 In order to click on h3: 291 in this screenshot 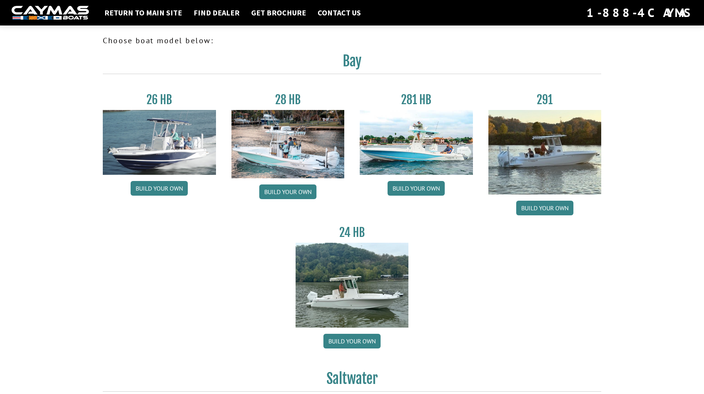, I will do `click(544, 100)`.